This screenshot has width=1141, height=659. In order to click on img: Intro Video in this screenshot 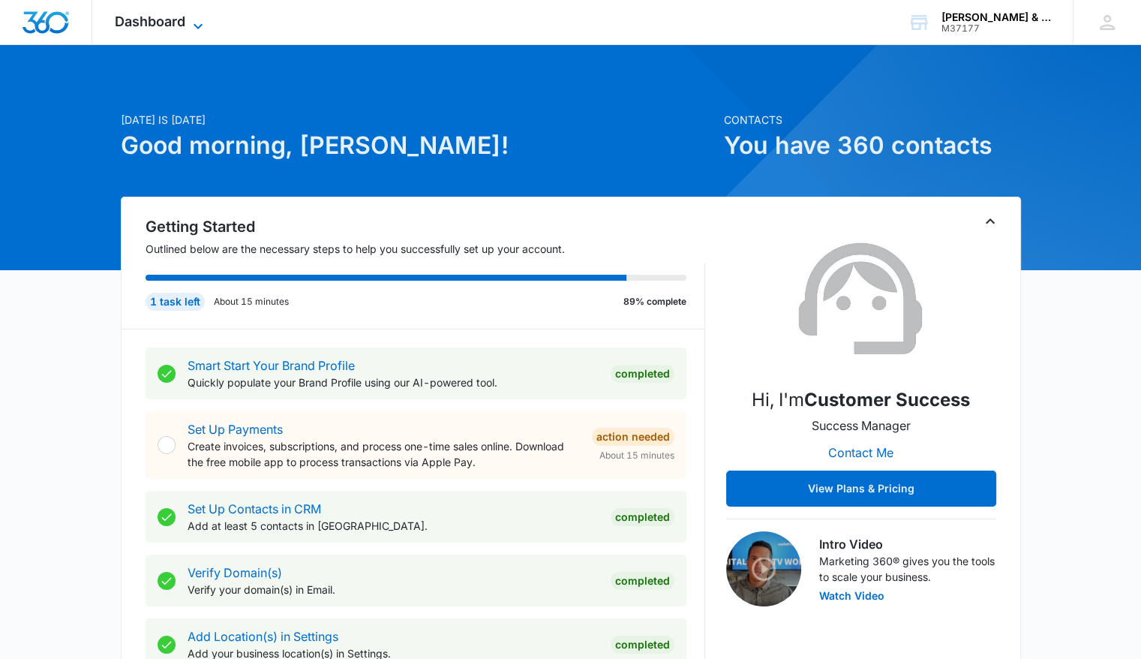, I will do `click(764, 569)`.